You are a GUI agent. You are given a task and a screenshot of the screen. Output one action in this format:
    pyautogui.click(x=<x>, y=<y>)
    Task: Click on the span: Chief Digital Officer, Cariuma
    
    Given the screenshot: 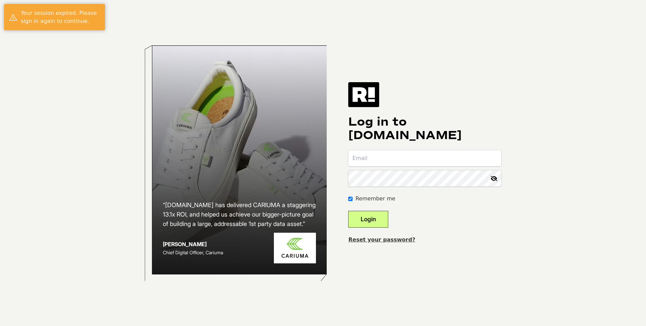 What is the action you would take?
    pyautogui.click(x=193, y=252)
    